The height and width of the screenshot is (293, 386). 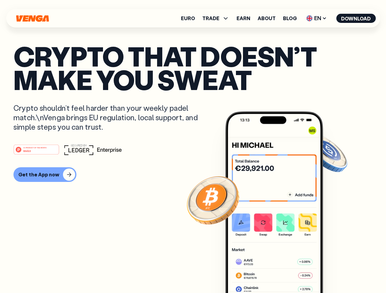 I want to click on a: Home, so click(x=32, y=18).